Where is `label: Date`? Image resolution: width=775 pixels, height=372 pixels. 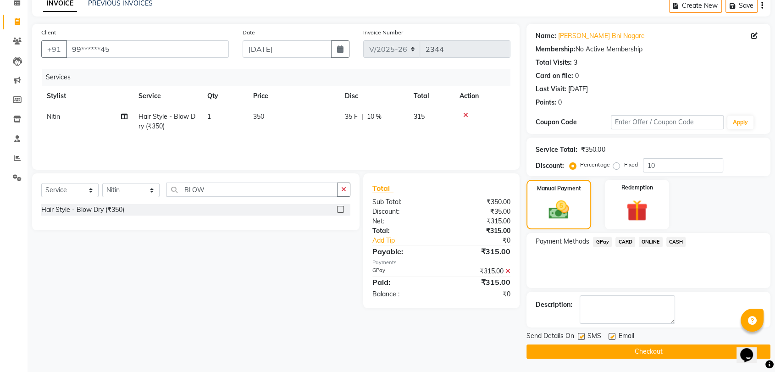 label: Date is located at coordinates (249, 33).